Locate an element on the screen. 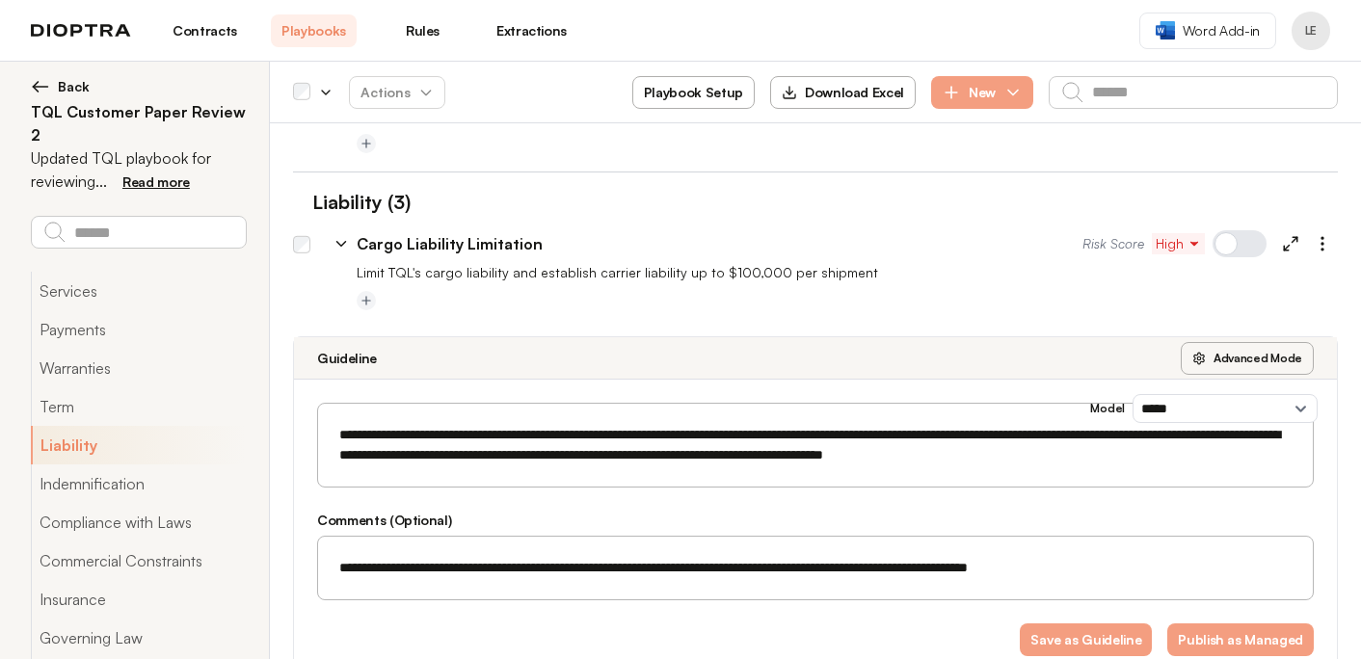  span: Word Add-in is located at coordinates (1221, 31).